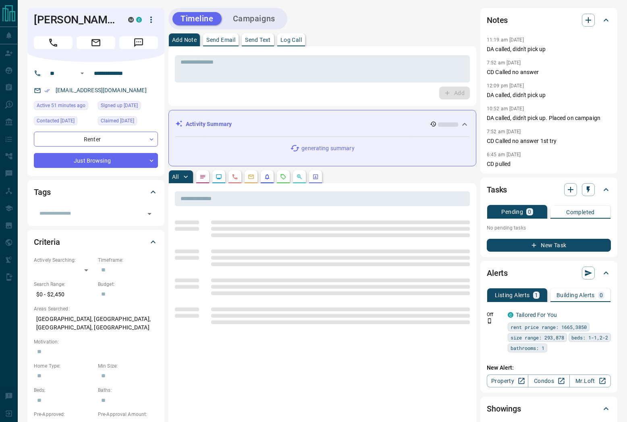 The width and height of the screenshot is (627, 422). What do you see at coordinates (267, 177) in the screenshot?
I see `svg: Listing Alerts` at bounding box center [267, 177].